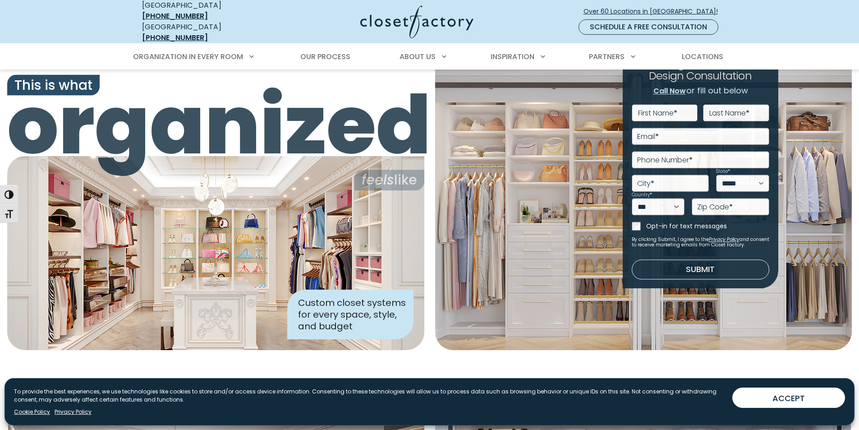  What do you see at coordinates (188, 56) in the screenshot?
I see `span: Organization in Every Room` at bounding box center [188, 56].